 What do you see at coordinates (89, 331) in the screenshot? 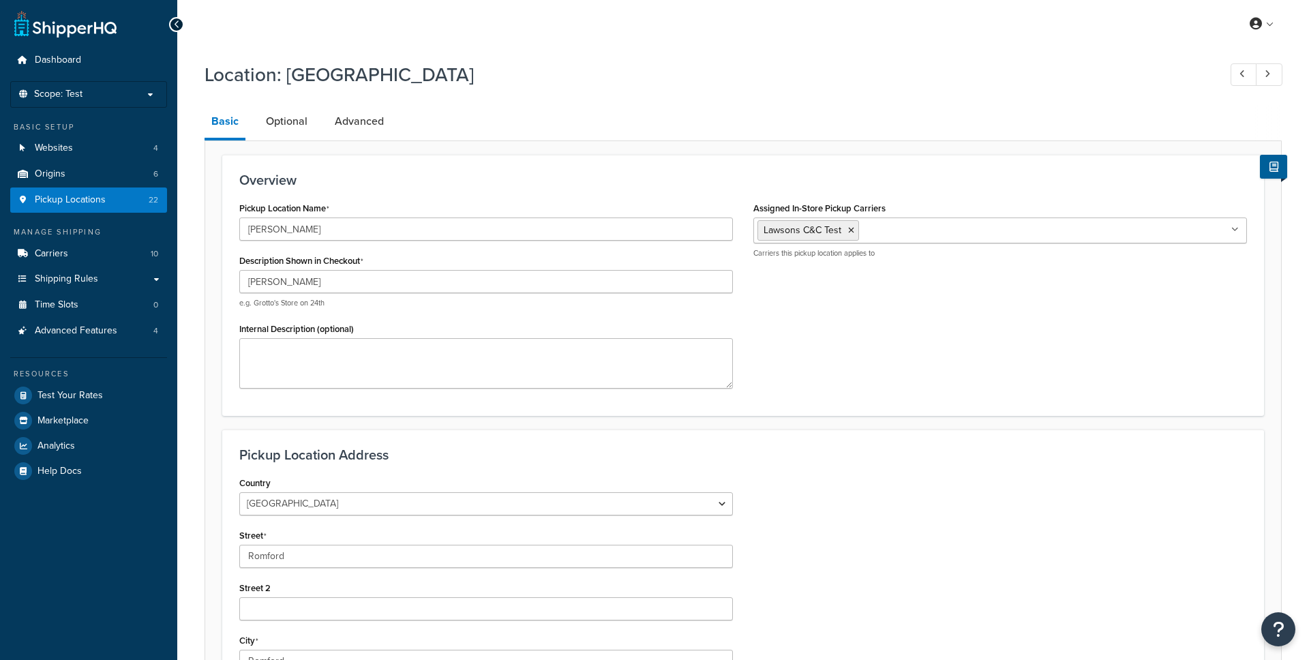
I see `li: Advanced Features` at bounding box center [89, 331].